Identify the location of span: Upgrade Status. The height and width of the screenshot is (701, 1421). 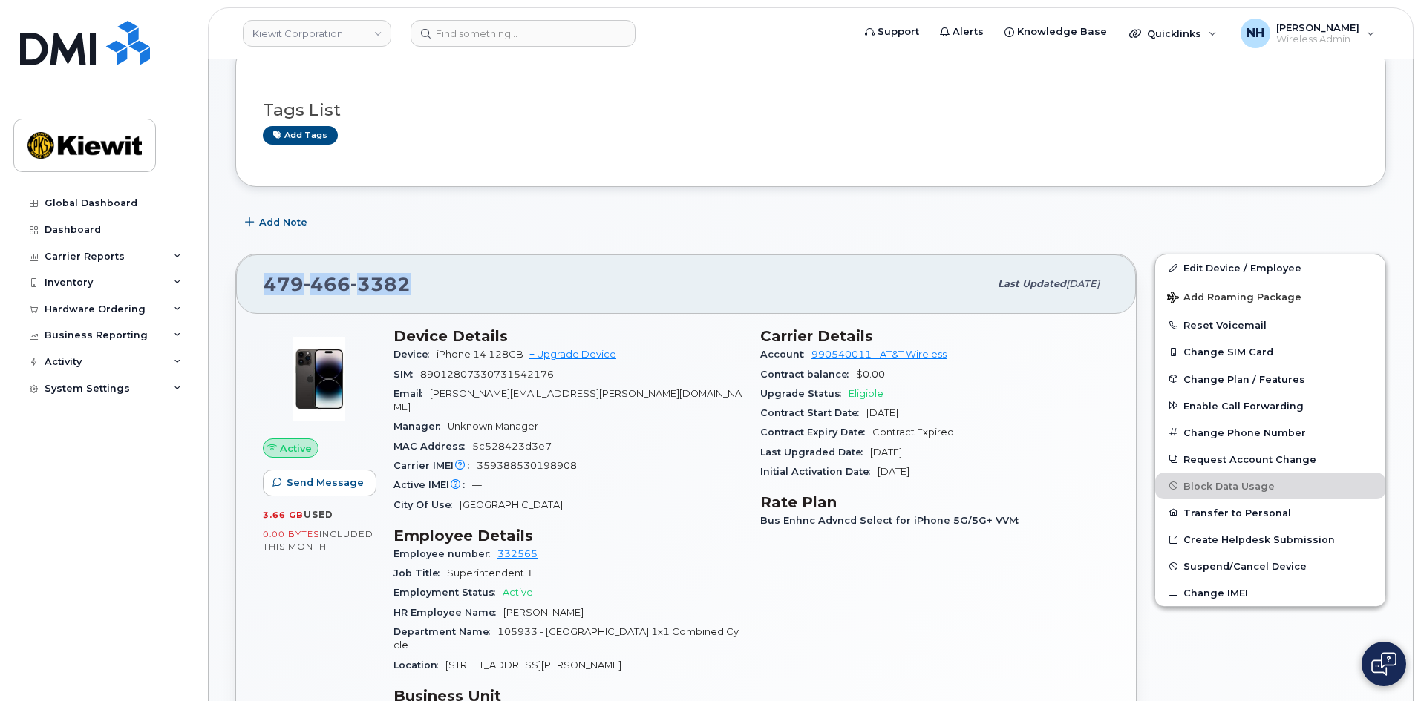
(804, 393).